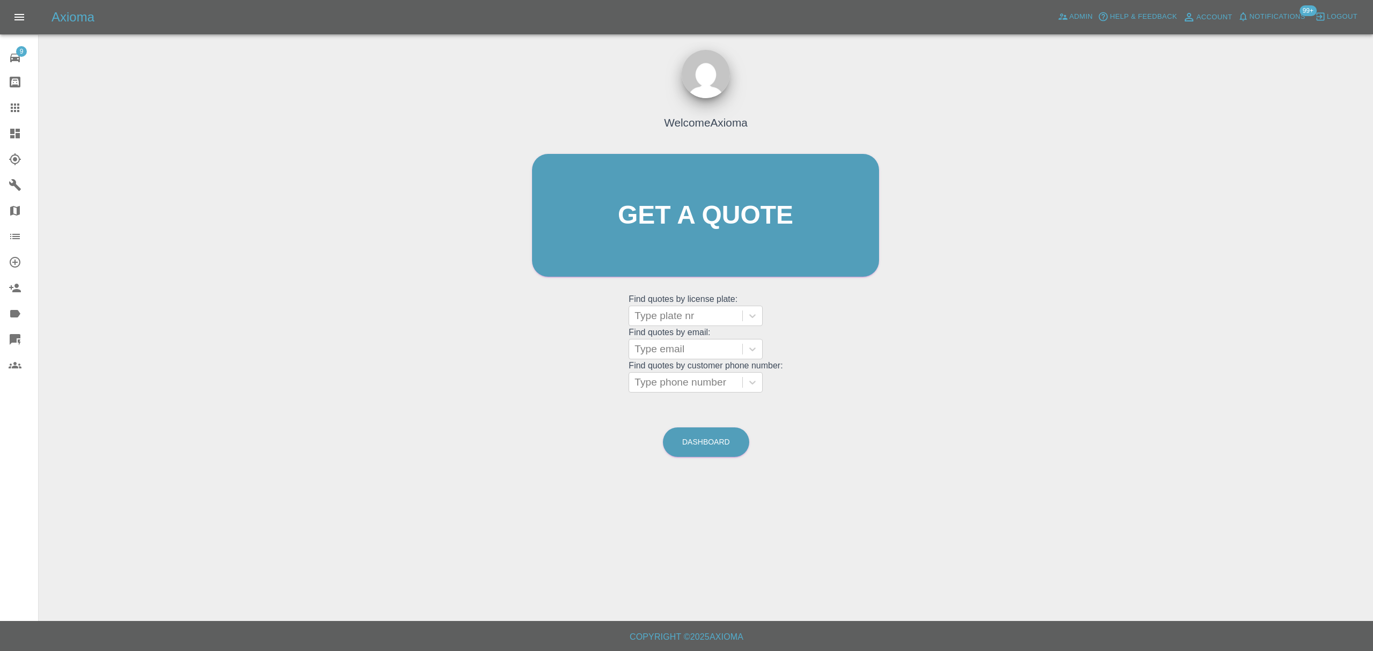 This screenshot has height=651, width=1373. Describe the element at coordinates (687, 637) in the screenshot. I see `h6: Copyright © 2025 Axioma` at that location.